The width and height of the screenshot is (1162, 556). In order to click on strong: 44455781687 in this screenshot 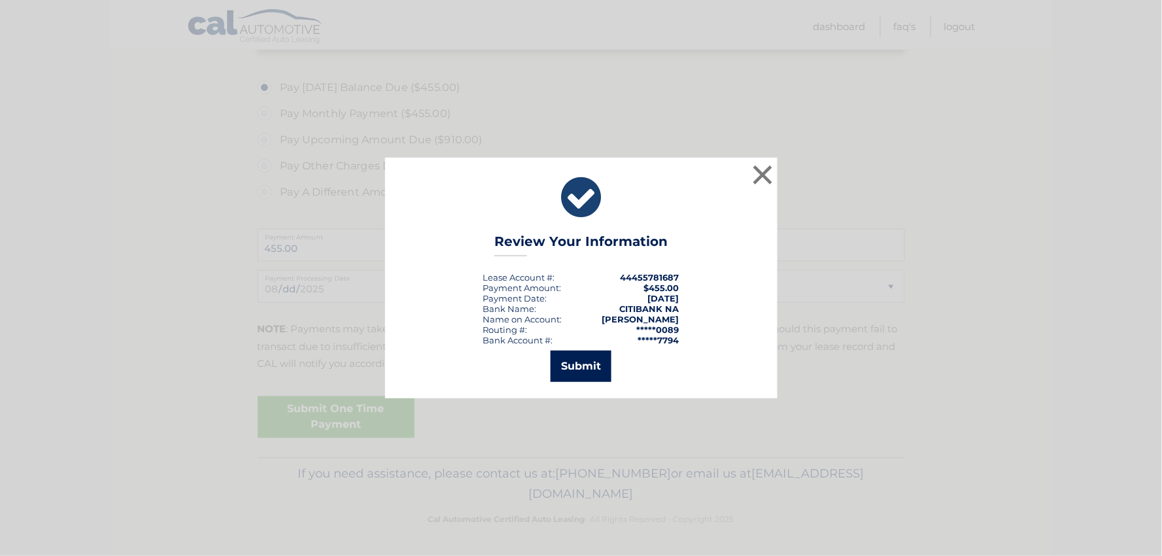, I will do `click(650, 277)`.